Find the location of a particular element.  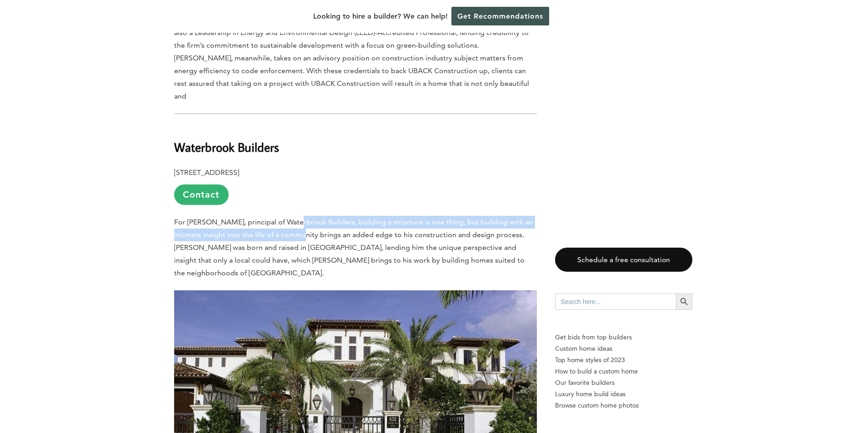

p: Get bids from top builders is located at coordinates (624, 337).